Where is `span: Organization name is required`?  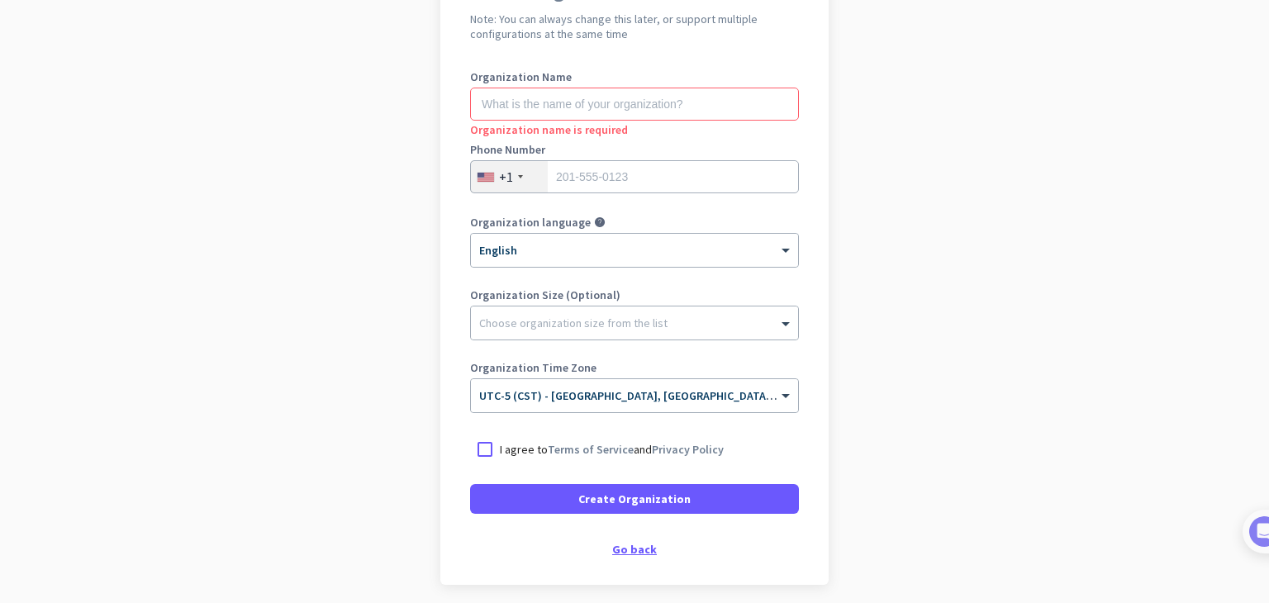
span: Organization name is required is located at coordinates (549, 130).